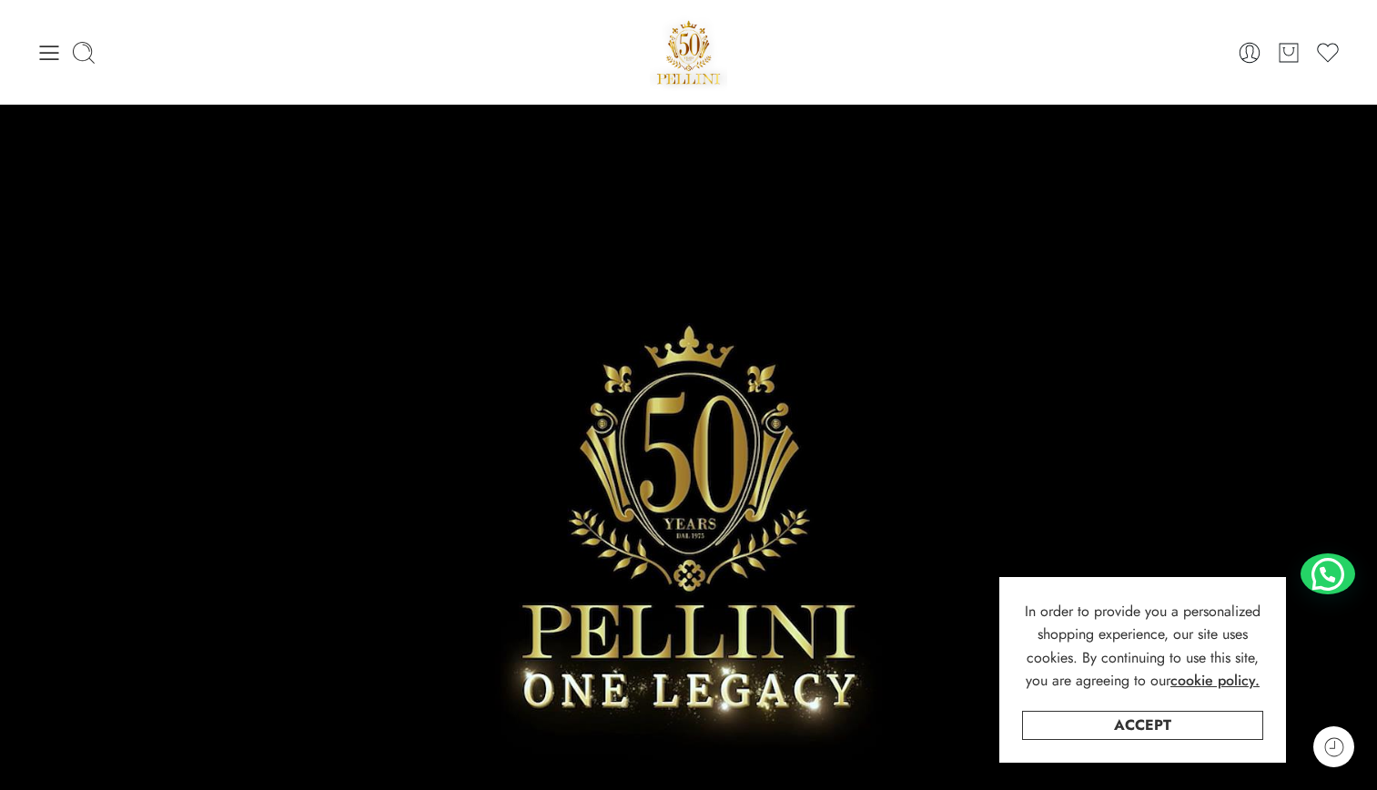 The height and width of the screenshot is (790, 1377). What do you see at coordinates (1142, 725) in the screenshot?
I see `a: Accept` at bounding box center [1142, 725].